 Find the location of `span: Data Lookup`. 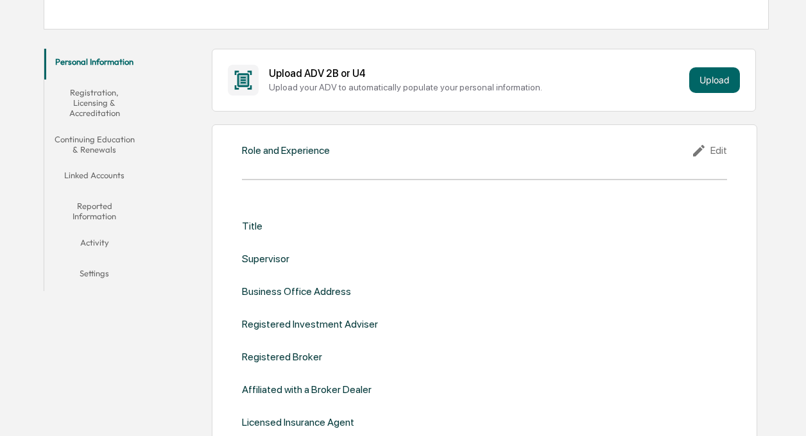

span: Data Lookup is located at coordinates (53, 20).